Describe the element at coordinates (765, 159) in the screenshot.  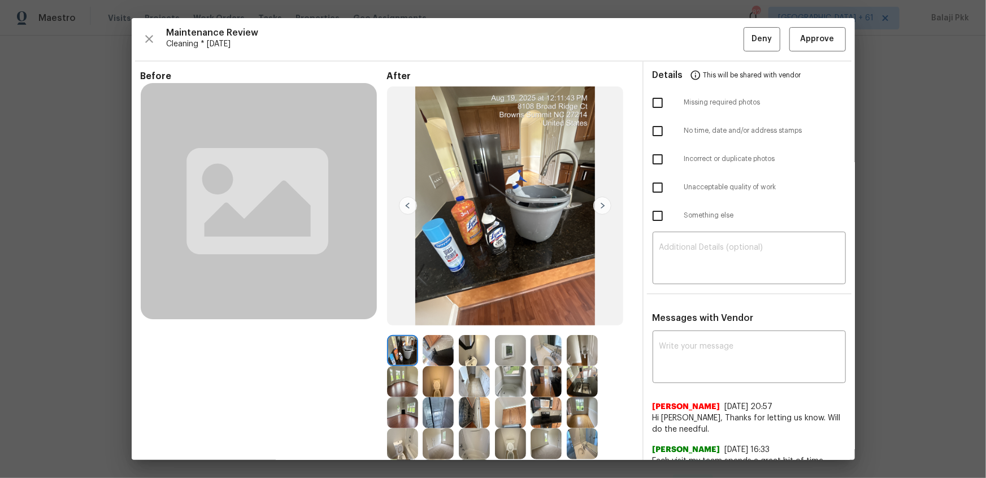
I see `span: Incorrect or duplicate photos` at that location.